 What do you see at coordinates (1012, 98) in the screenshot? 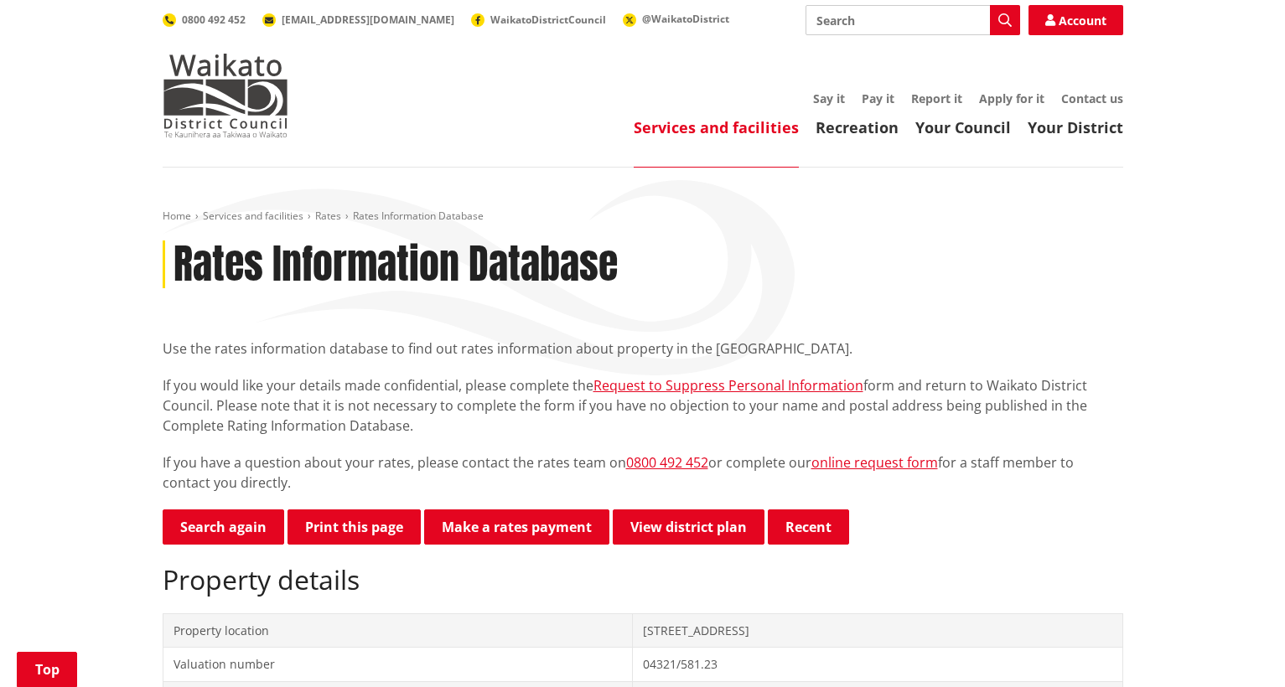
I see `a: Apply for it` at bounding box center [1012, 98].